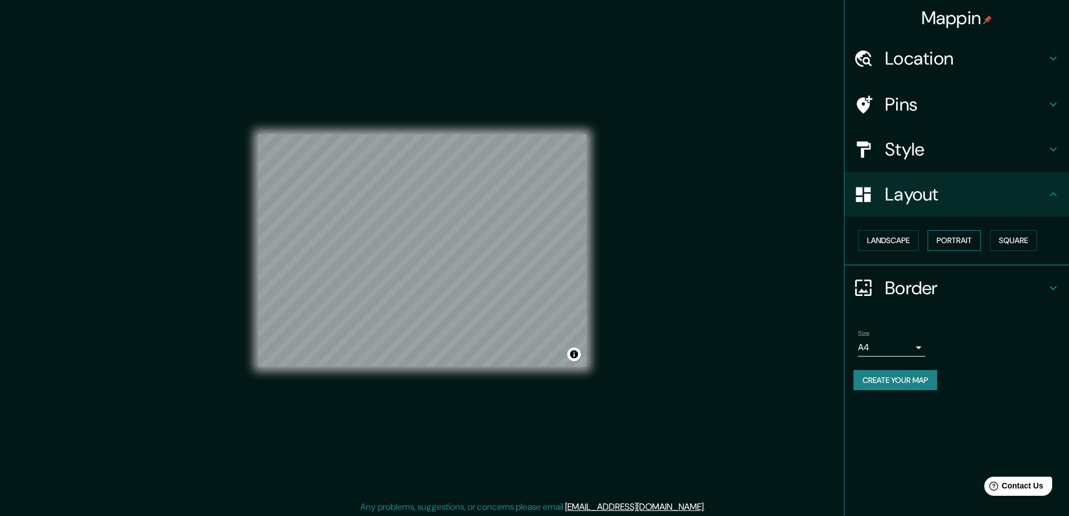 This screenshot has height=516, width=1069. I want to click on button: Landscape, so click(888, 240).